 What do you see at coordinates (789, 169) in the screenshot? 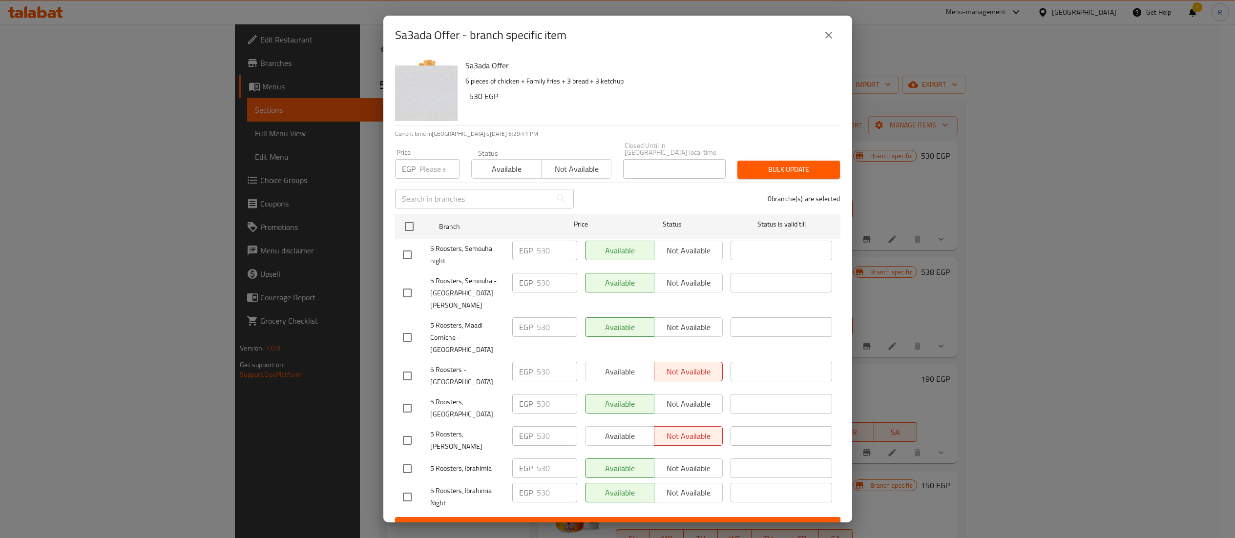
I see `button: Bulk update` at bounding box center [789, 169].